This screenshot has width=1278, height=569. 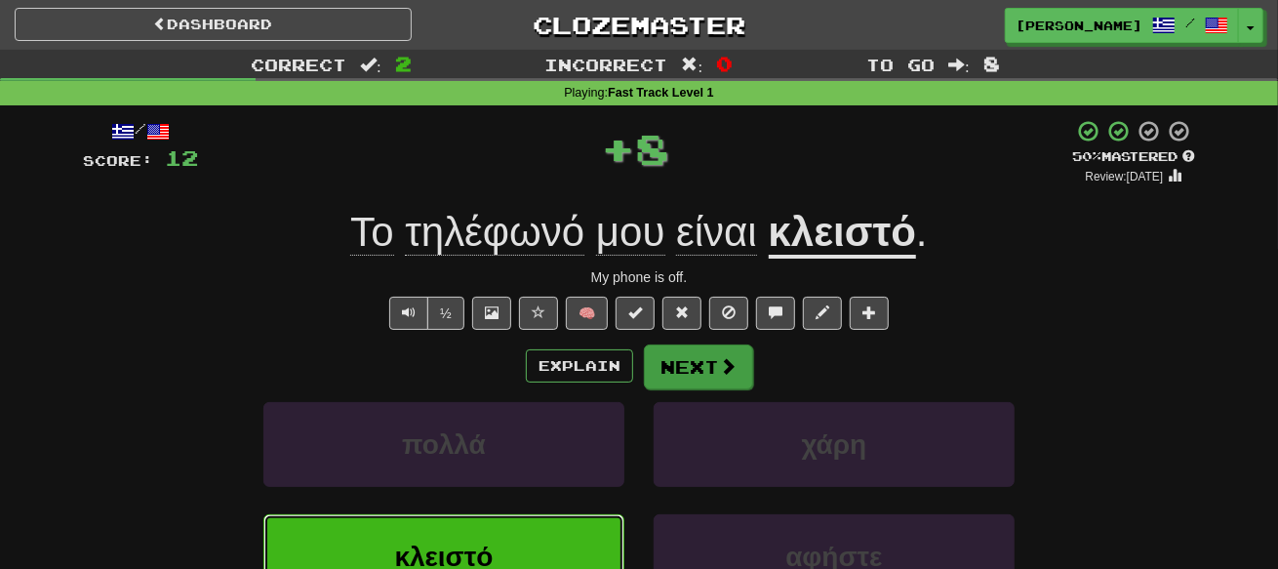 I want to click on u: κλειστό, so click(x=843, y=233).